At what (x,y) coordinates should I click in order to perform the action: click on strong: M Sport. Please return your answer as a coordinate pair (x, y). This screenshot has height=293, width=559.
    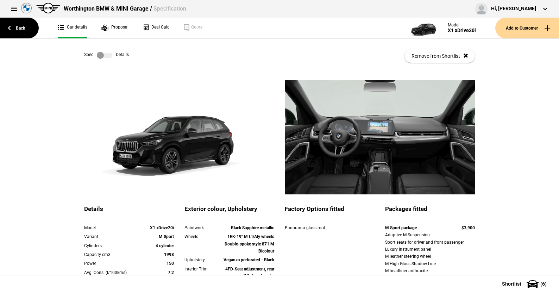
    Looking at the image, I should click on (166, 237).